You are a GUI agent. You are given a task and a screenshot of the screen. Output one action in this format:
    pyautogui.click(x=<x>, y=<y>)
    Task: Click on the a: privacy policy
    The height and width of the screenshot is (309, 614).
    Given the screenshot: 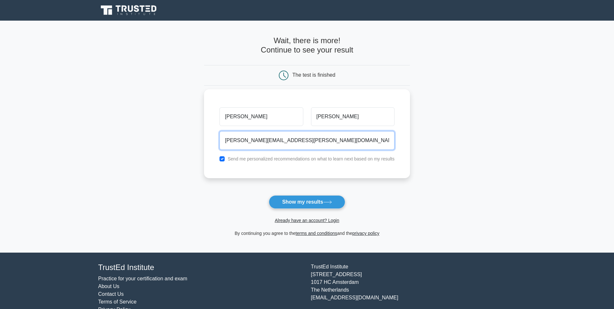 What is the action you would take?
    pyautogui.click(x=366, y=233)
    